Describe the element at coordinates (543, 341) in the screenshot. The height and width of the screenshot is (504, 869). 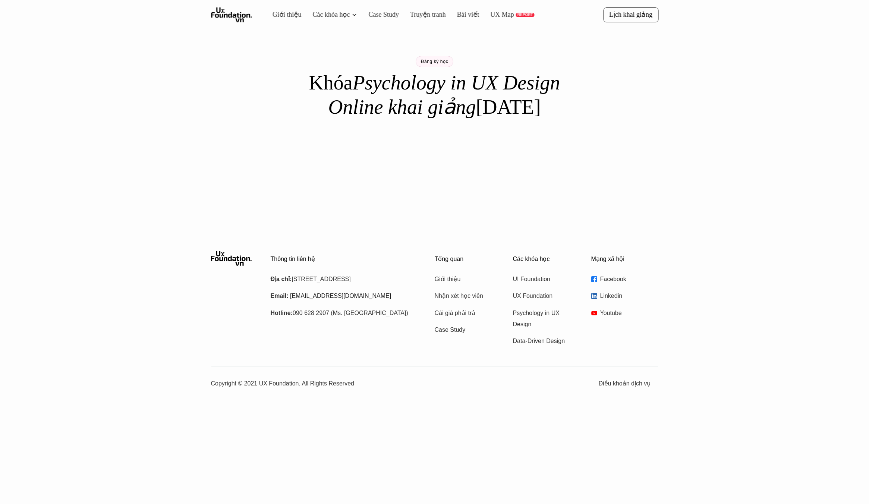
I see `p: Data-Driven Design` at that location.